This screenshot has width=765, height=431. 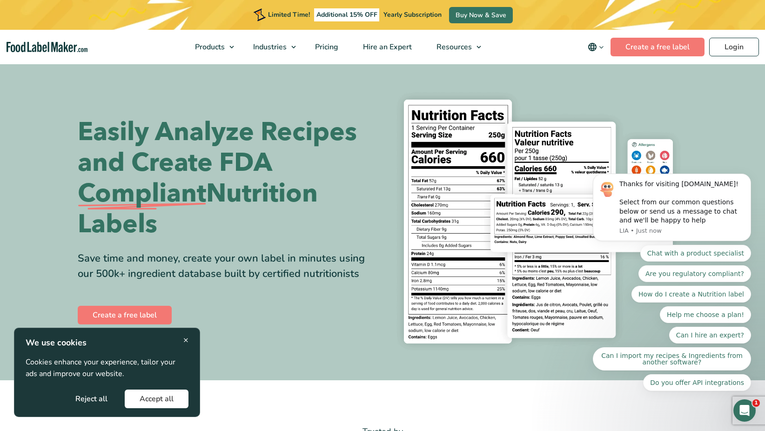 What do you see at coordinates (56, 342) in the screenshot?
I see `strong: We use cookies` at bounding box center [56, 342].